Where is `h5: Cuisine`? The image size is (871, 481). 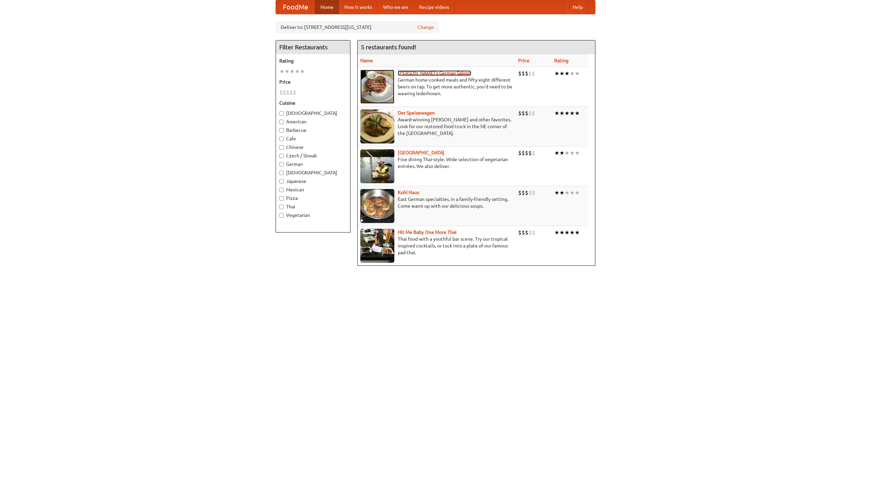 h5: Cuisine is located at coordinates (313, 103).